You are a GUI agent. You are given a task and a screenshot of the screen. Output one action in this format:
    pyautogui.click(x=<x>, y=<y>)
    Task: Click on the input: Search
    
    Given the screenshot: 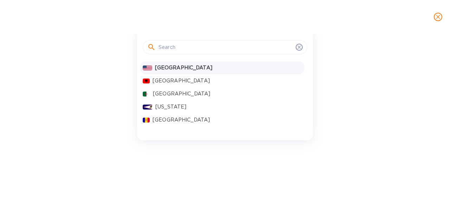 What is the action you would take?
    pyautogui.click(x=226, y=47)
    